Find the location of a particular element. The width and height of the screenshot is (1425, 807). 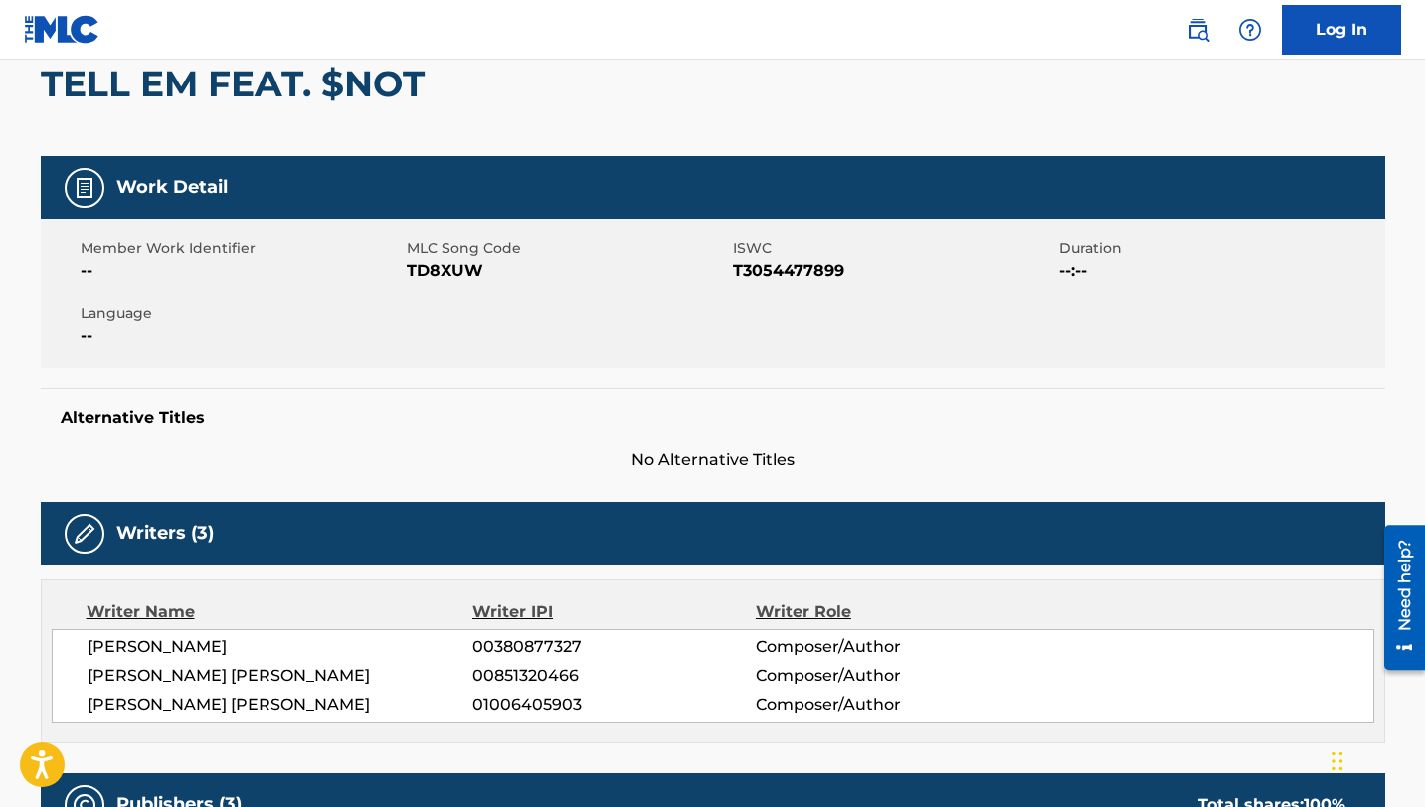

div: Open Resource Center is located at coordinates (35, 80).